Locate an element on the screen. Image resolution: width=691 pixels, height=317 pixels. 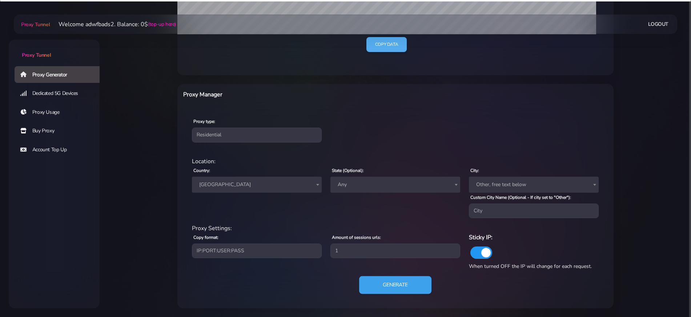
label: City: is located at coordinates (475, 170).